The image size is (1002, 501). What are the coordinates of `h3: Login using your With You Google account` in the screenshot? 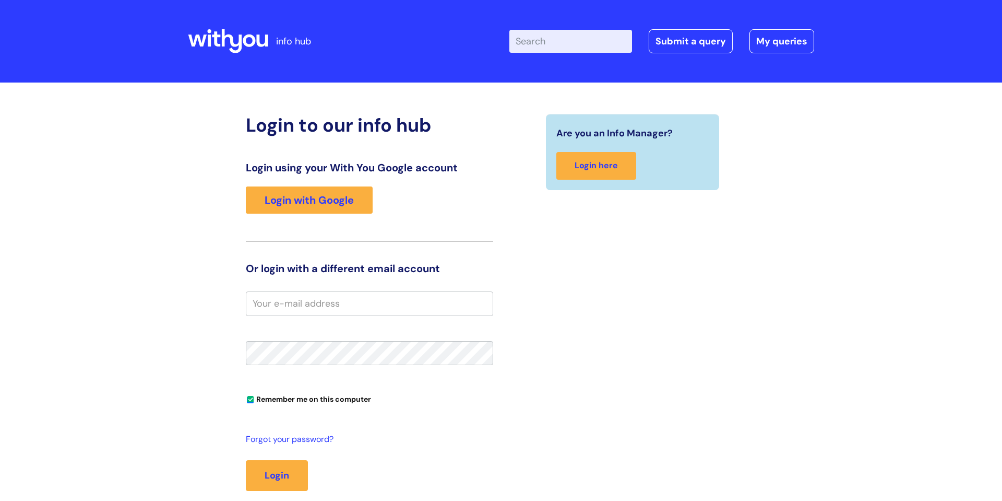 It's located at (370, 168).